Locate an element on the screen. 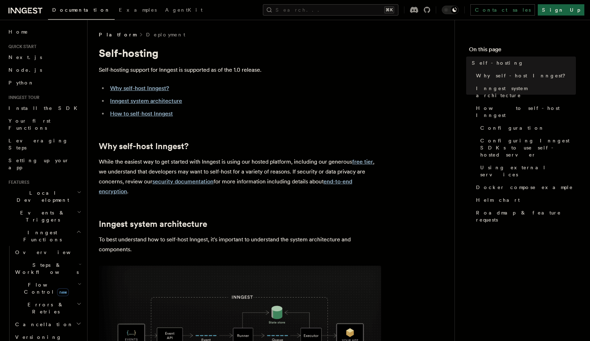 This screenshot has width=590, height=341. span: Platform is located at coordinates (118, 35).